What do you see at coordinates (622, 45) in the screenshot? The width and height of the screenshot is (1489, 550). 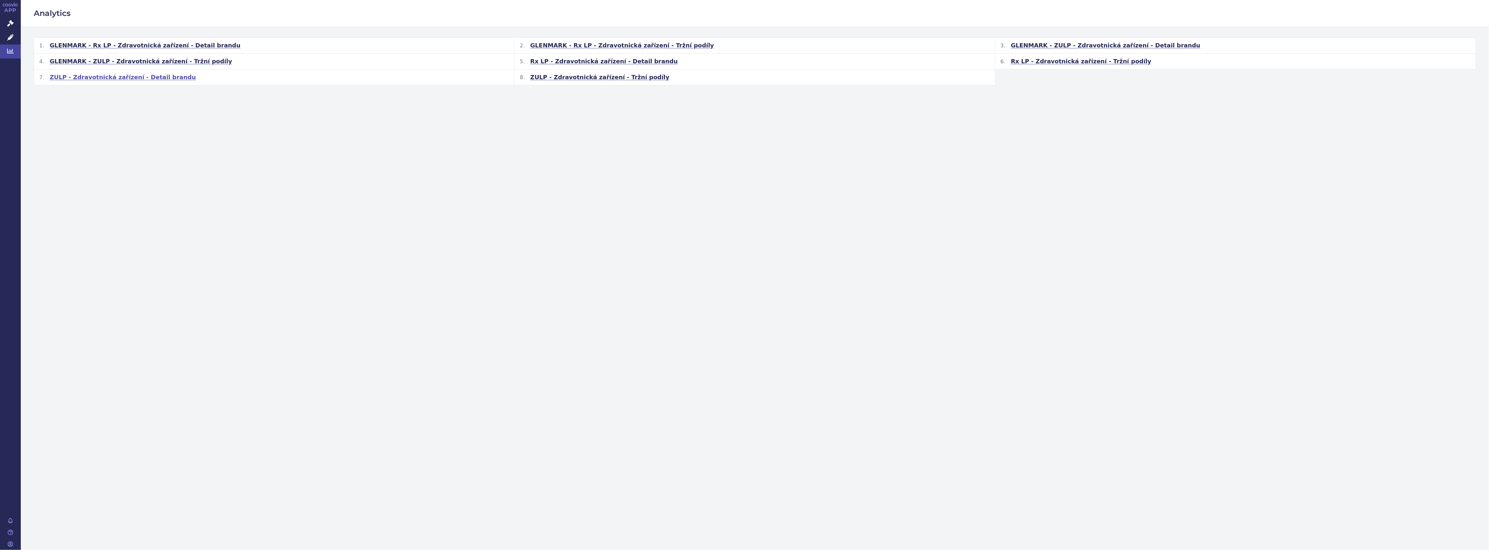 I see `span: GLENMARK - Rx LP - Zdravotnická zařízení - Tržní podíly` at bounding box center [622, 45].